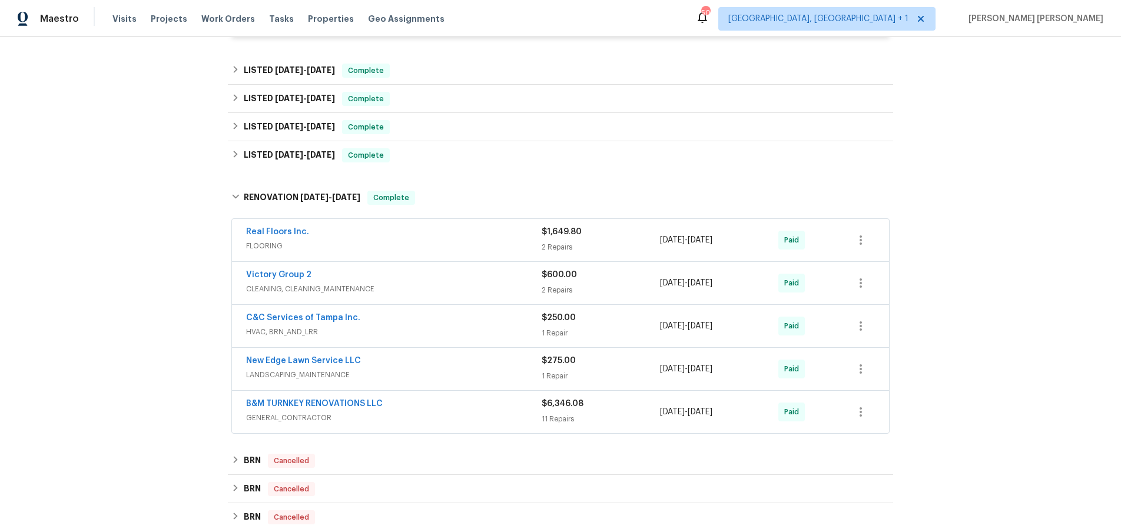 Image resolution: width=1121 pixels, height=532 pixels. Describe the element at coordinates (559, 361) in the screenshot. I see `span: $275.00` at that location.